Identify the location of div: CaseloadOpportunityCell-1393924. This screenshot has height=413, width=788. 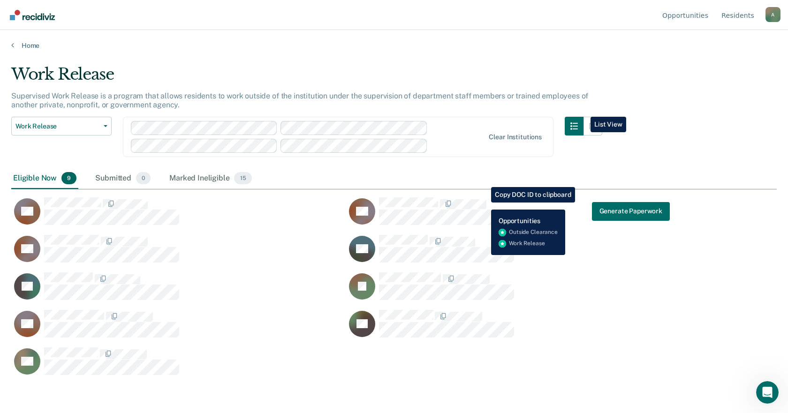
(179, 253).